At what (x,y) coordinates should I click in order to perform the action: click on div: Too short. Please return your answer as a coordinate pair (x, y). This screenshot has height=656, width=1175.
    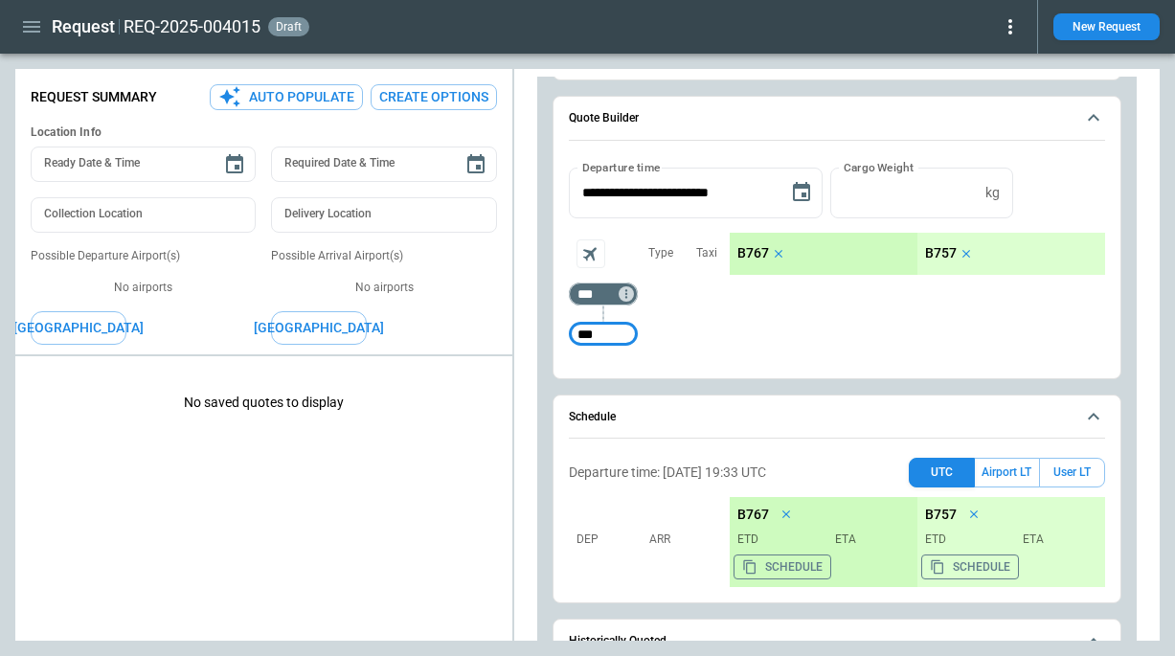
    Looking at the image, I should click on (603, 334).